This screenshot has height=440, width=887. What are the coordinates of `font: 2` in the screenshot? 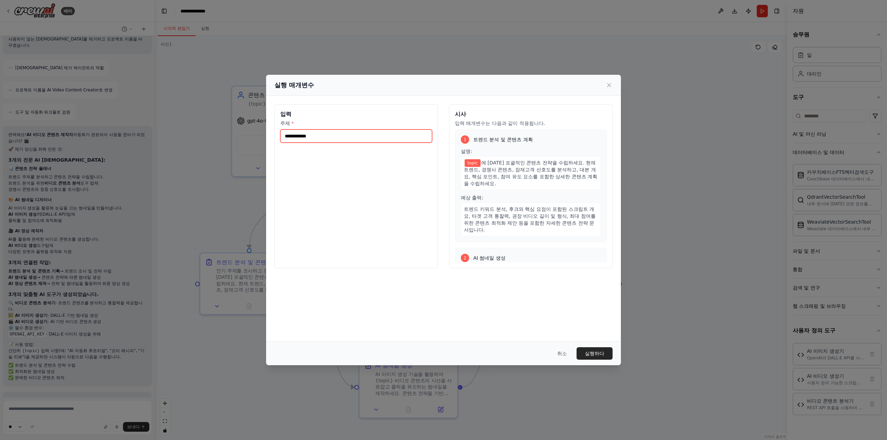 It's located at (465, 258).